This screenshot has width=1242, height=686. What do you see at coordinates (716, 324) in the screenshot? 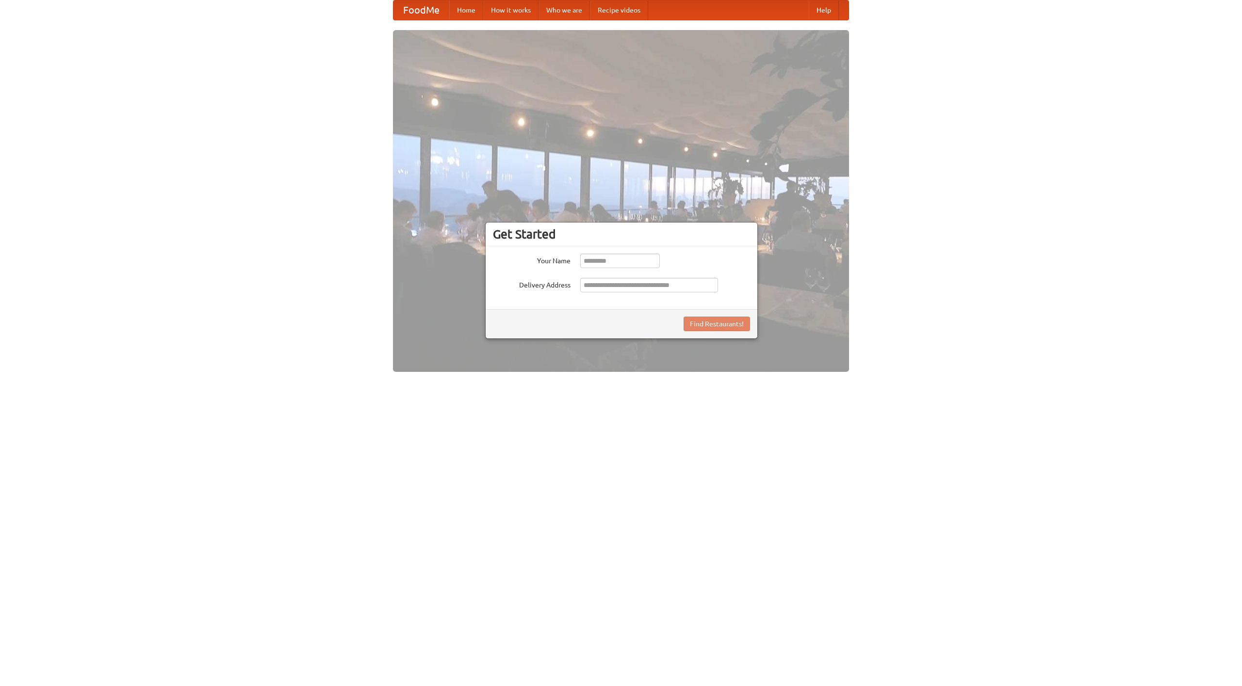
I see `button: Find Restaurants!` at bounding box center [716, 324].